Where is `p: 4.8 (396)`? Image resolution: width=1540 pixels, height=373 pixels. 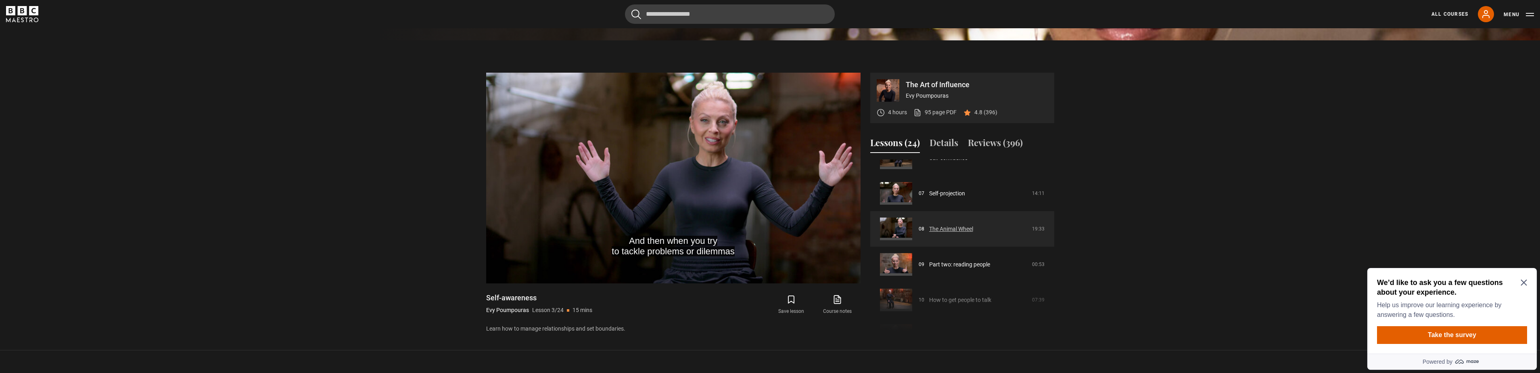 p: 4.8 (396) is located at coordinates (986, 112).